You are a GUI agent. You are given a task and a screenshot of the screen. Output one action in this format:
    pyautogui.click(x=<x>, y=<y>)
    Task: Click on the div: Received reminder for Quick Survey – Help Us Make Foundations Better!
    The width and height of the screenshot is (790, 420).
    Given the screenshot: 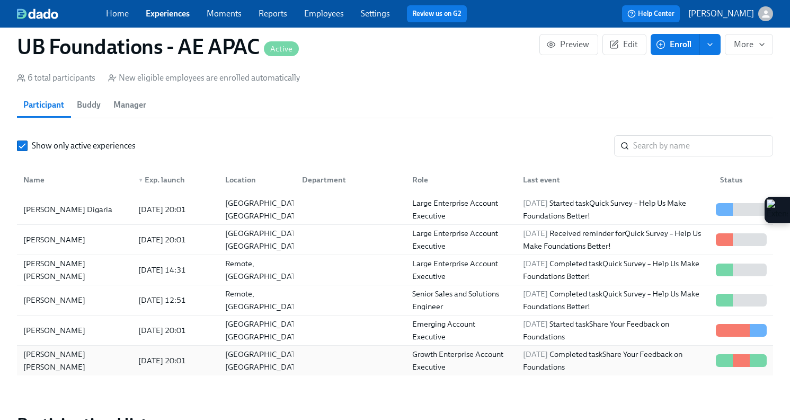 What is the action you would take?
    pyautogui.click(x=615, y=239)
    